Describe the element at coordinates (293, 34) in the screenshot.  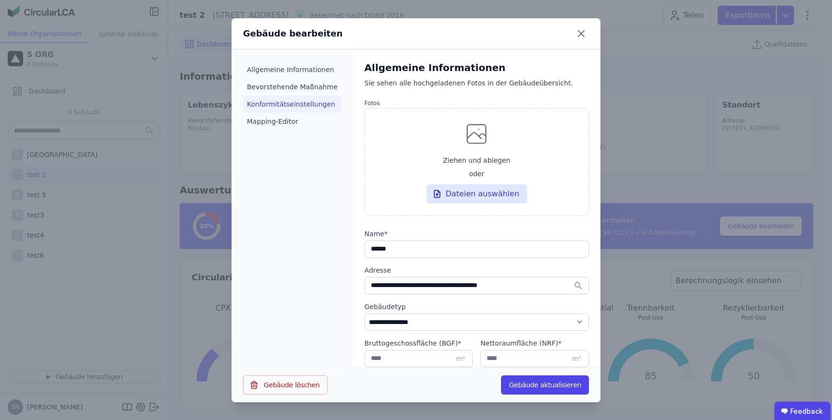
I see `div: Gebäude bearbeiten` at that location.